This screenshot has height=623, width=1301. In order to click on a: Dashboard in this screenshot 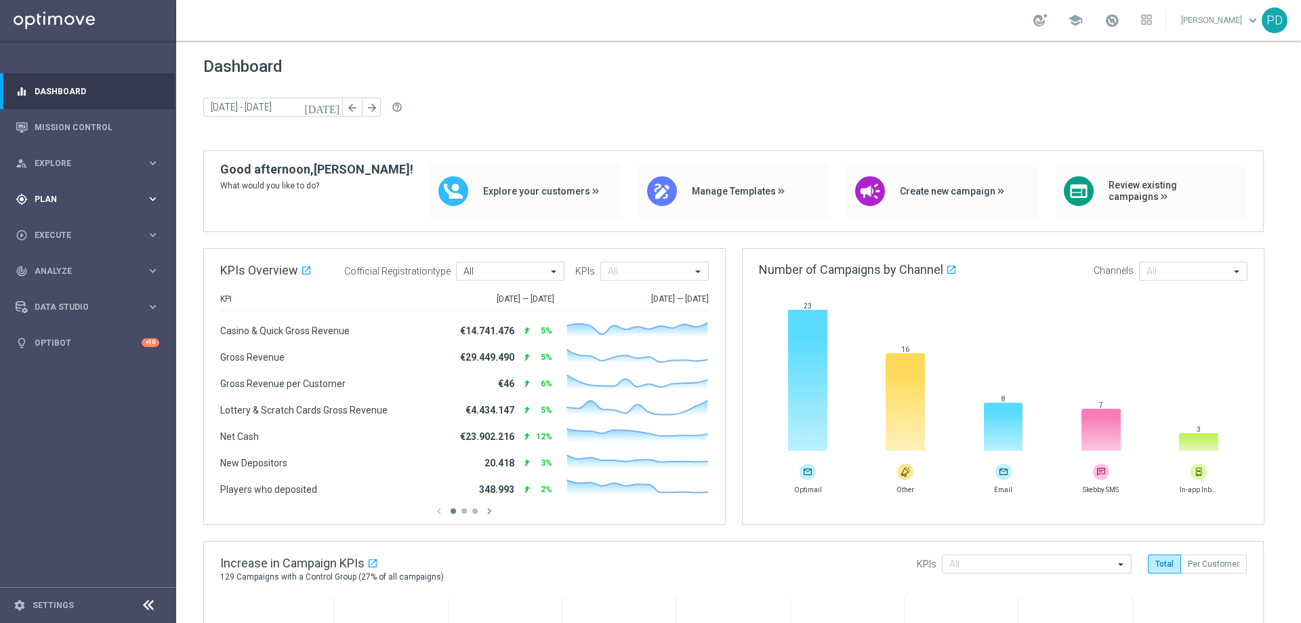, I will do `click(97, 91)`.